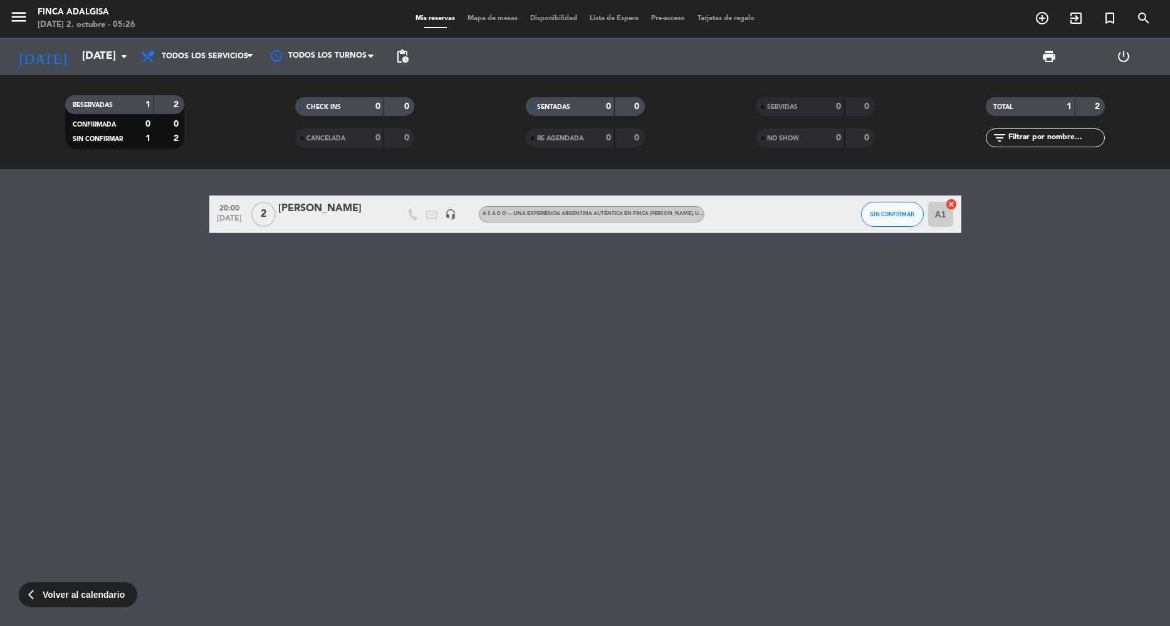  What do you see at coordinates (668, 18) in the screenshot?
I see `span: Pre-acceso` at bounding box center [668, 18].